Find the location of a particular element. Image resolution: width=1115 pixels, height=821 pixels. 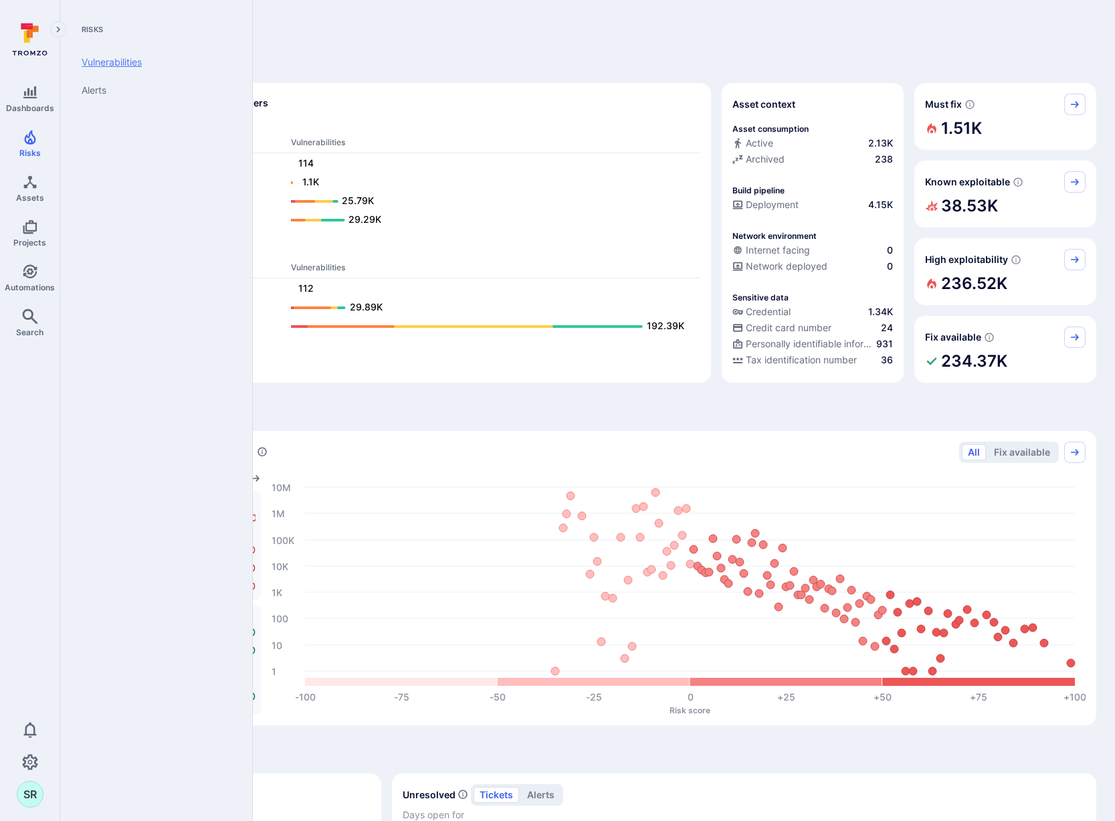

div: Fix available is located at coordinates (1006, 349).